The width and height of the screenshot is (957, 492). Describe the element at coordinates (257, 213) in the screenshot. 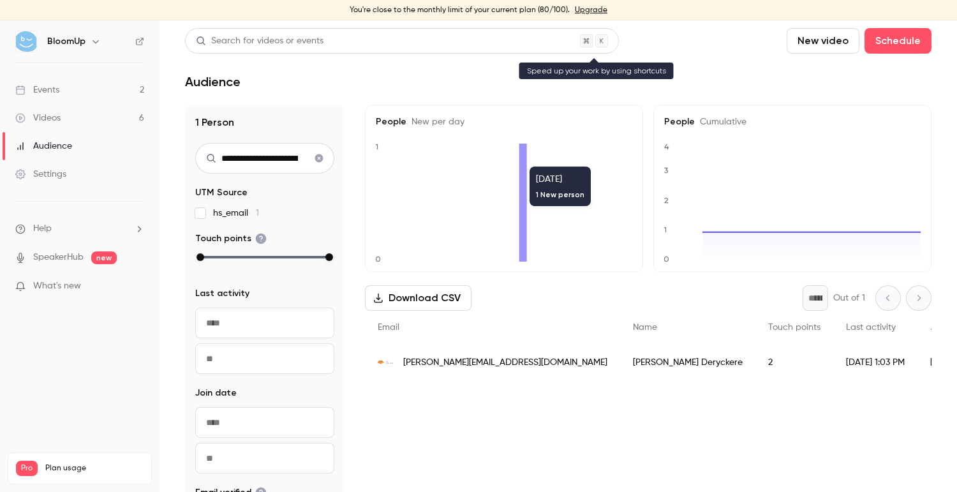

I see `span: 1` at that location.